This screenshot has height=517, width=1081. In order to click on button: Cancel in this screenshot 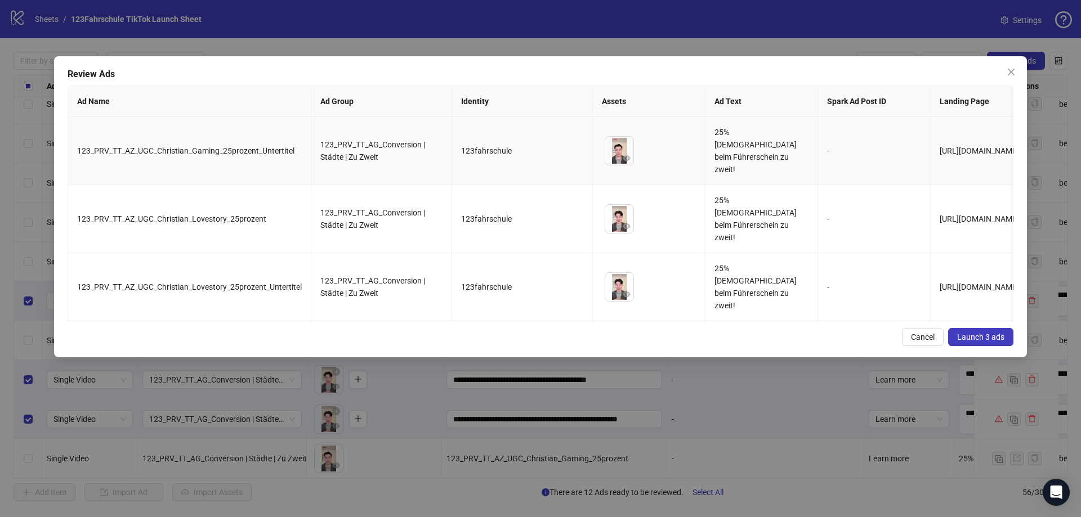, I will do `click(923, 337)`.